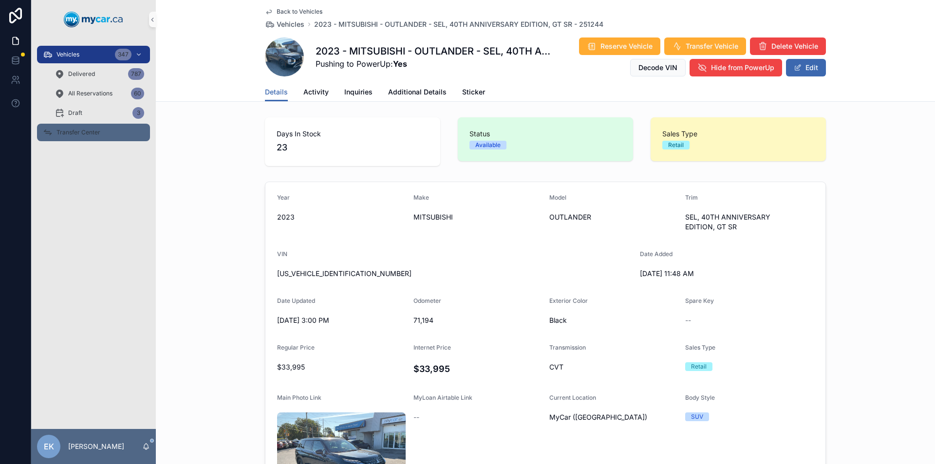 This screenshot has width=935, height=464. Describe the element at coordinates (478, 369) in the screenshot. I see `h4: $33,995` at that location.